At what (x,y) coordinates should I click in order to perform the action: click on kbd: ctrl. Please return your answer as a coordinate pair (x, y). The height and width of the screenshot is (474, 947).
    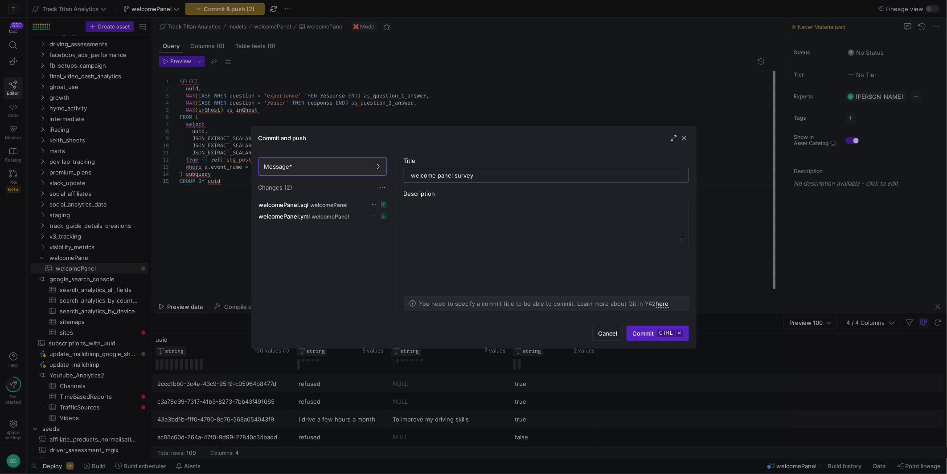
    Looking at the image, I should click on (666, 334).